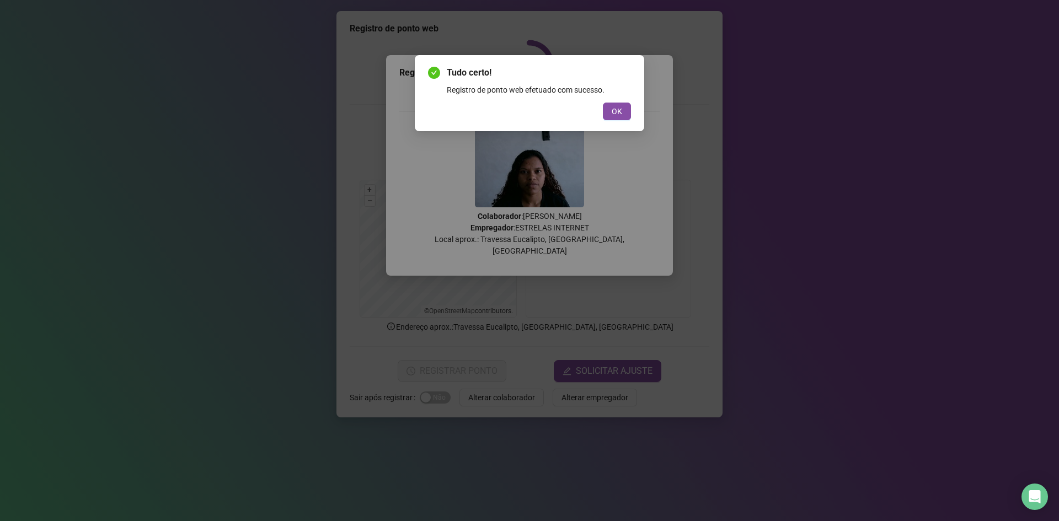 The image size is (1059, 521). Describe the element at coordinates (617, 111) in the screenshot. I see `button: OK` at that location.